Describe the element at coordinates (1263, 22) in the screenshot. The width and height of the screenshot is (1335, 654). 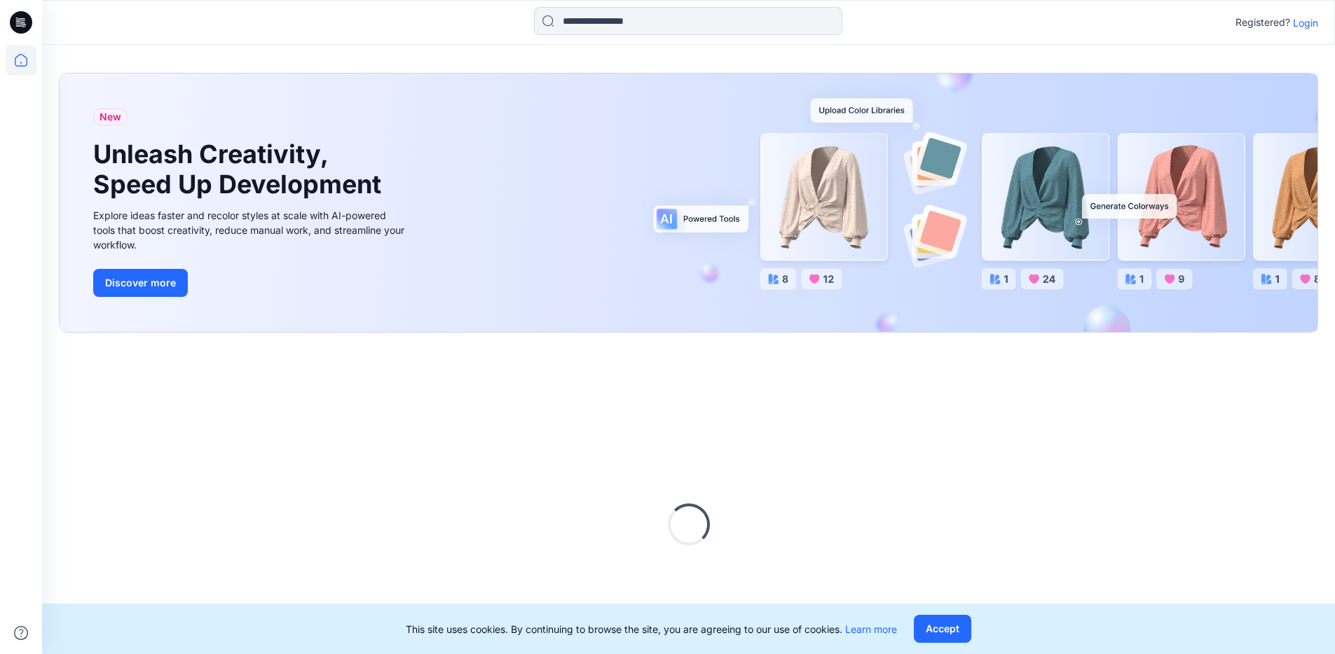
I see `p: Registered?` at that location.